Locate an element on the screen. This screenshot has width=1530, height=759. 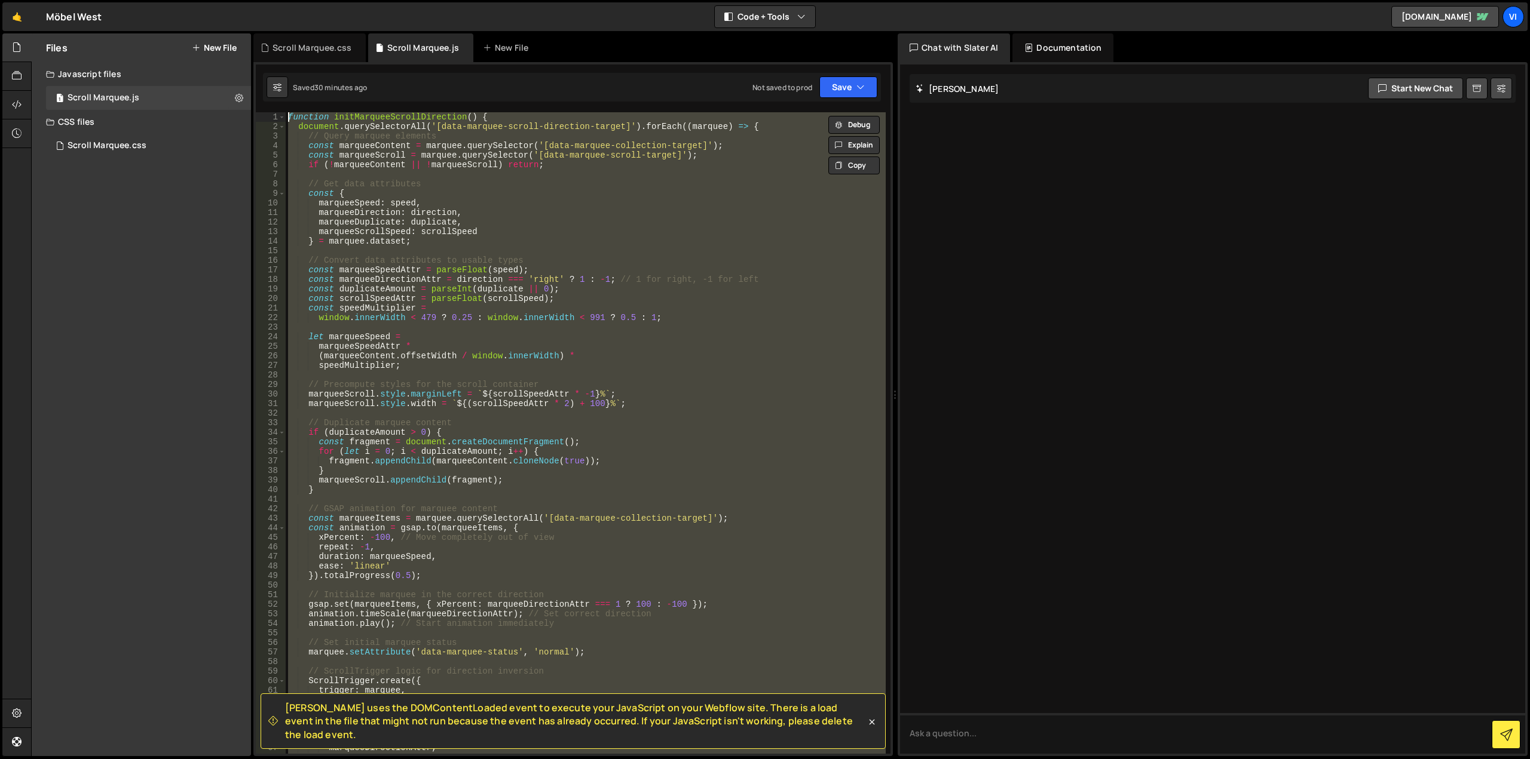
div: 14 is located at coordinates (271, 241).